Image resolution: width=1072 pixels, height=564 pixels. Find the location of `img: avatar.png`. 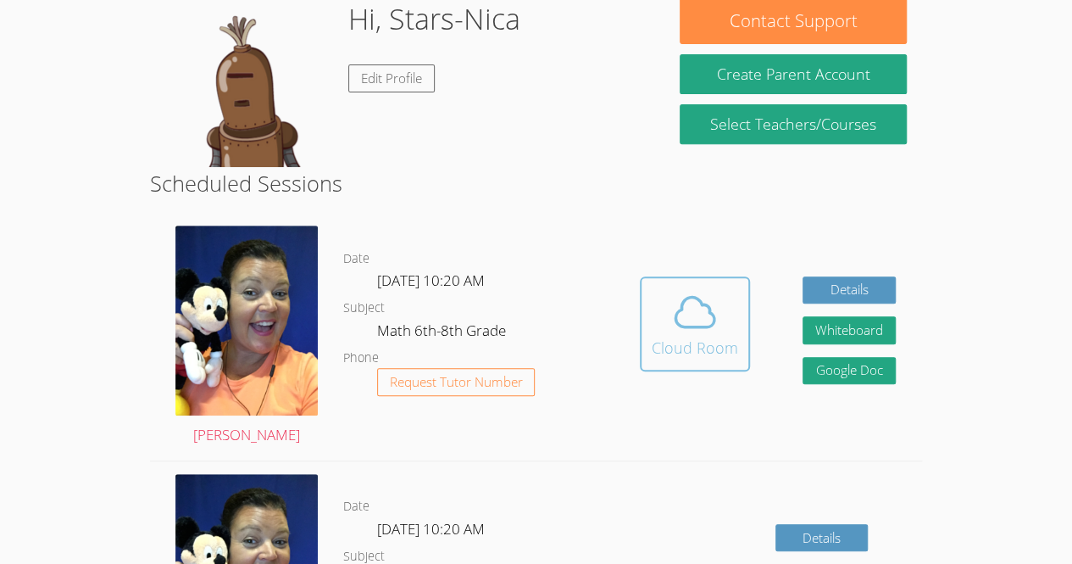

img: avatar.png is located at coordinates (247, 320).